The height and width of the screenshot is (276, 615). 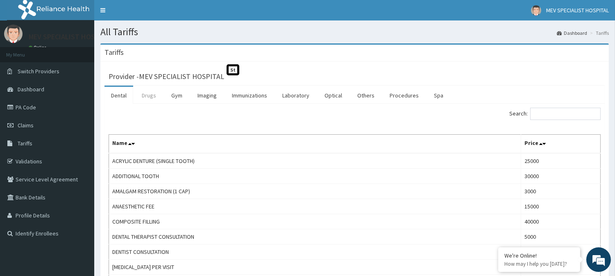 I want to click on a: Drugs, so click(x=149, y=95).